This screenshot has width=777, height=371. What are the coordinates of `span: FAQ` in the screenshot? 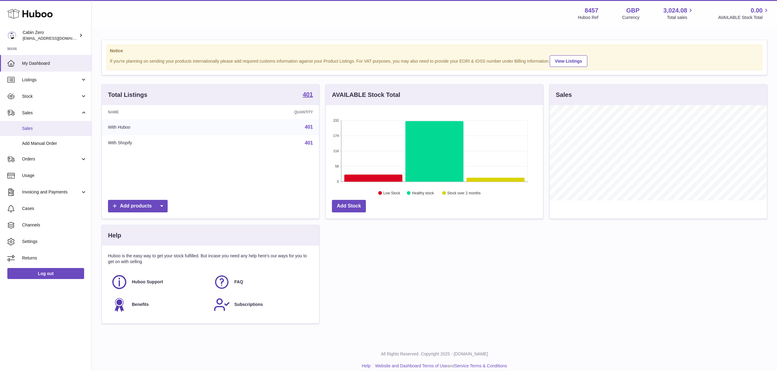 It's located at (238, 282).